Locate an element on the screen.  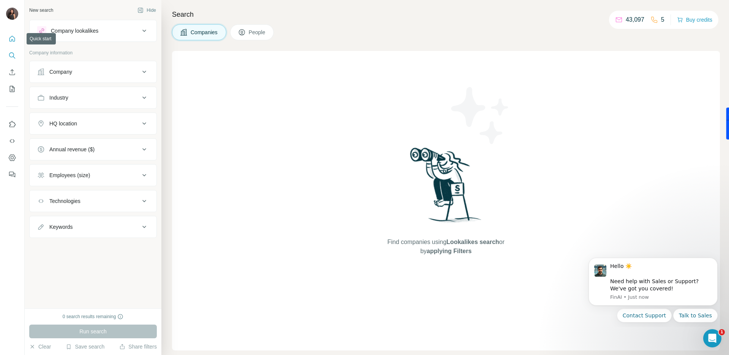
h4: Search is located at coordinates (446, 14).